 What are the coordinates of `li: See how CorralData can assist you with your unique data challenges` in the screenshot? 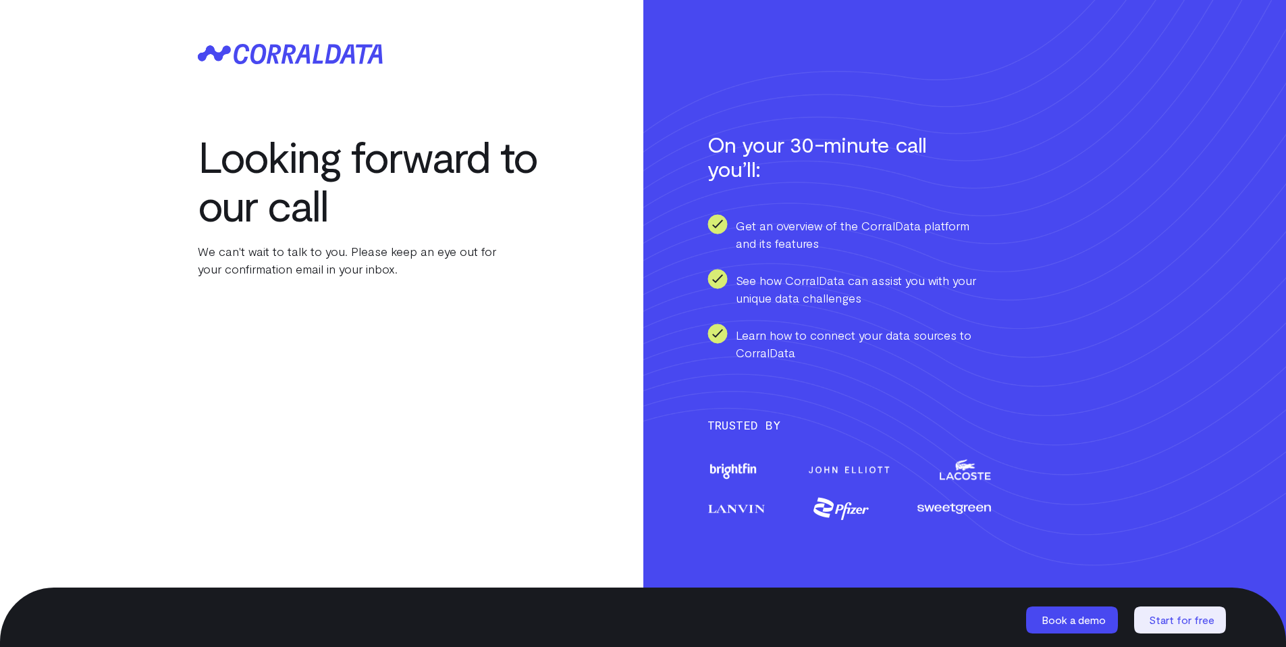 It's located at (849, 288).